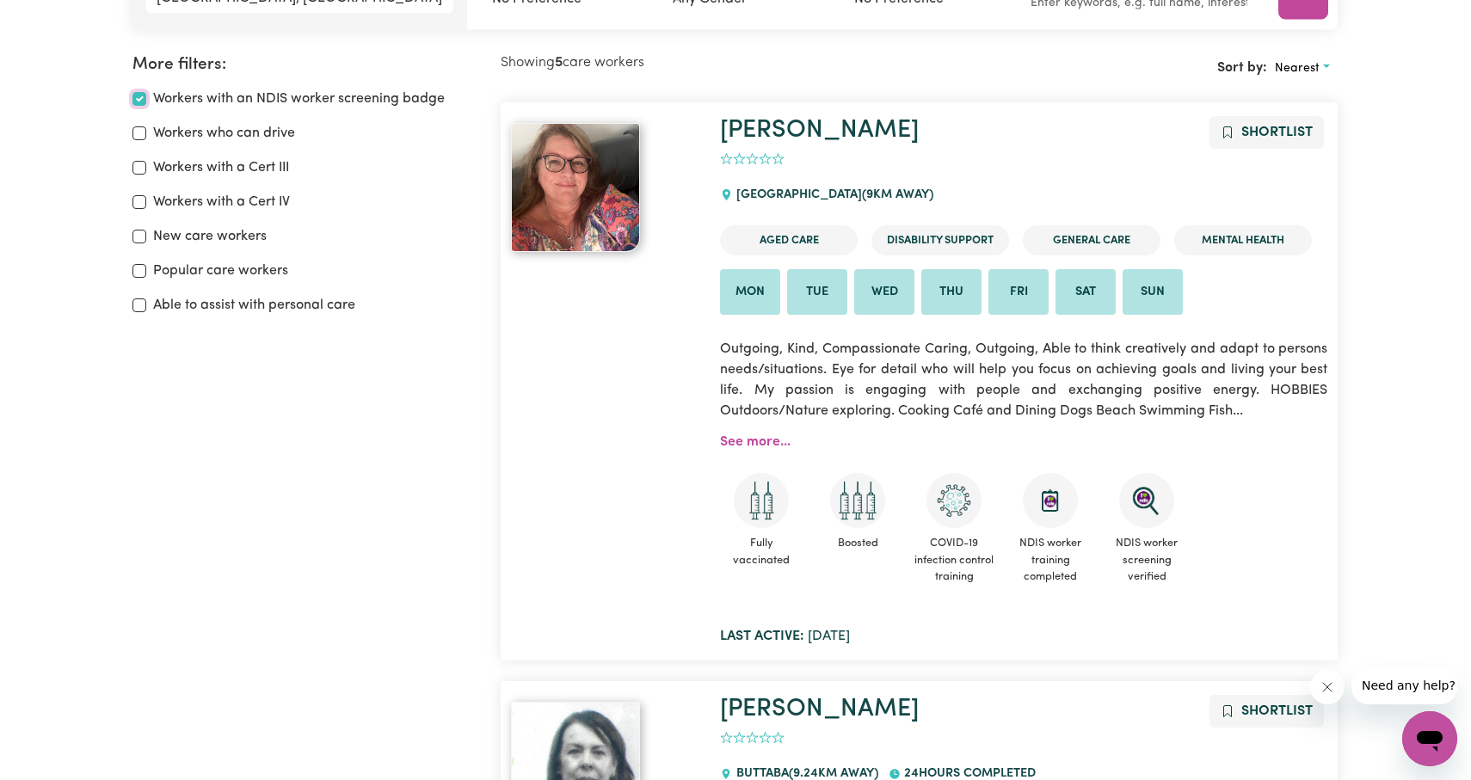  I want to click on li: Available on Tue, so click(817, 292).